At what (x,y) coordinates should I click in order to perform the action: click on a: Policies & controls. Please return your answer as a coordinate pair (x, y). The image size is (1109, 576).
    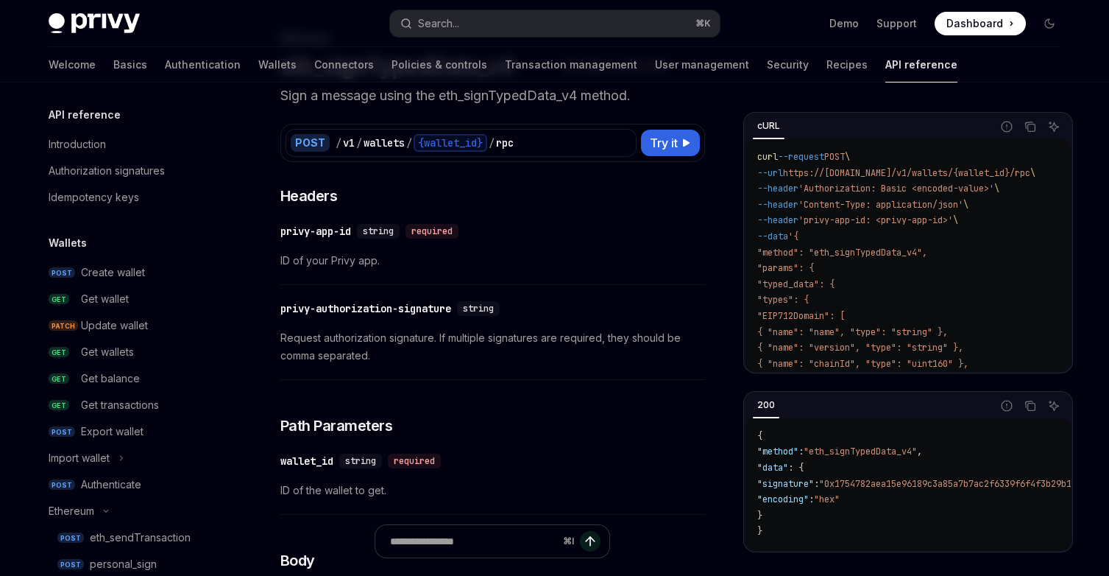
    Looking at the image, I should click on (439, 65).